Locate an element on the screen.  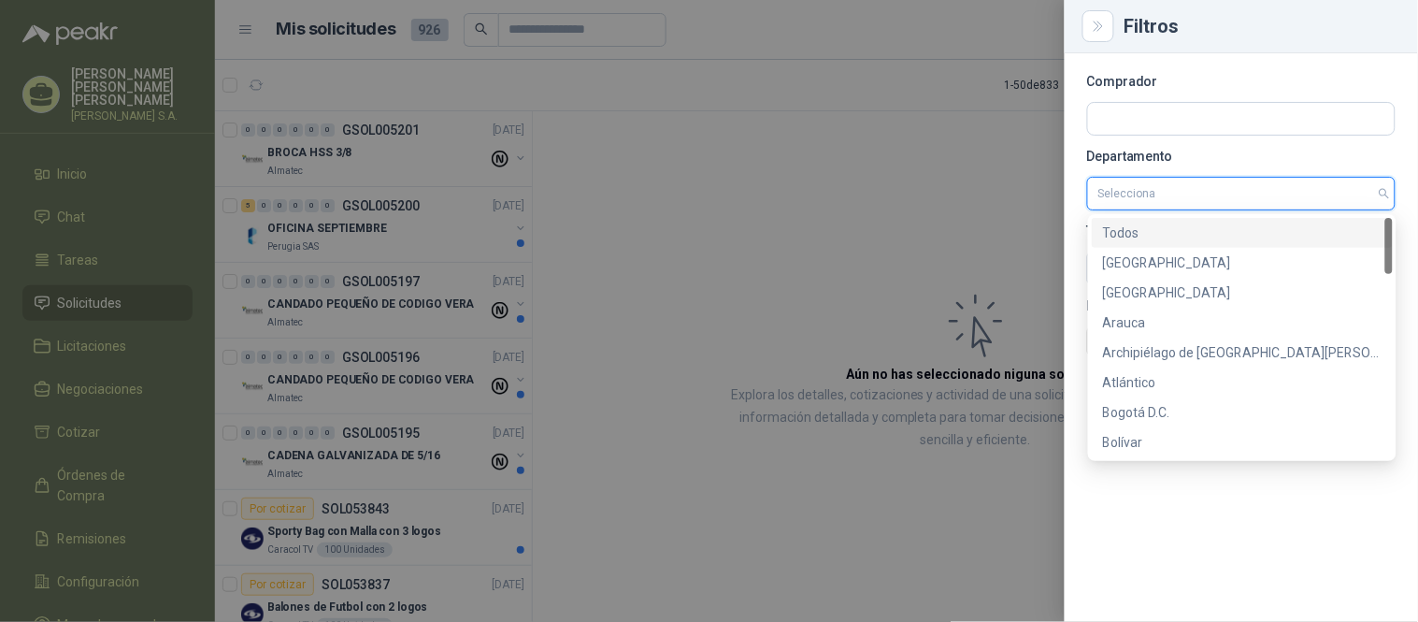
p: Comprador is located at coordinates (1241, 81).